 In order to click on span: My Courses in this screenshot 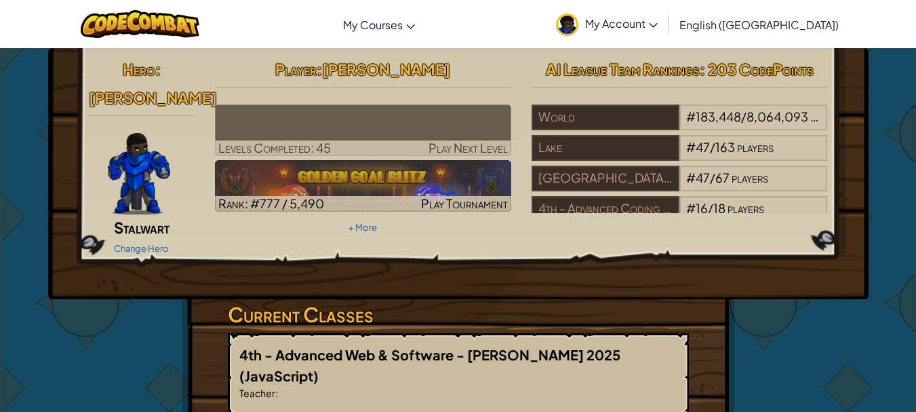, I will do `click(373, 24)`.